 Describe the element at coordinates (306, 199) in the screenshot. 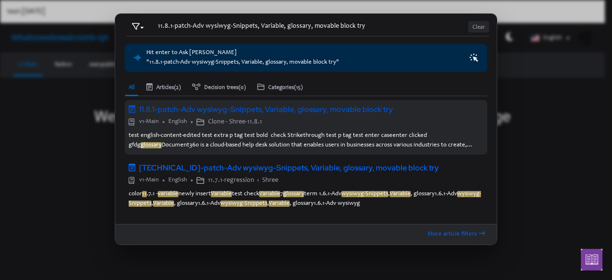

I see `div: color .7.1 - newly insert test check 7 term 1.6.1-Adv , , glossary1.6.1-Adv , , glossary1.6.1-Adv...` at that location.